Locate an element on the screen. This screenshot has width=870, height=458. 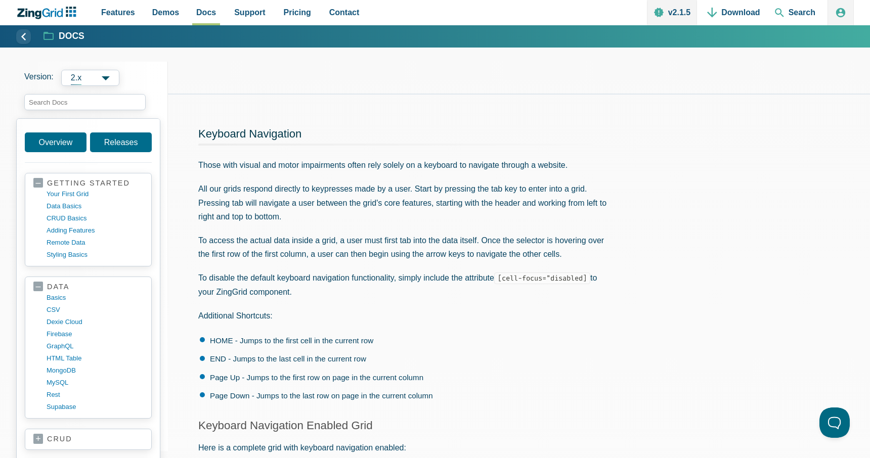
li: Page Down - Jumps to the last row on page in the current column is located at coordinates (403, 396).